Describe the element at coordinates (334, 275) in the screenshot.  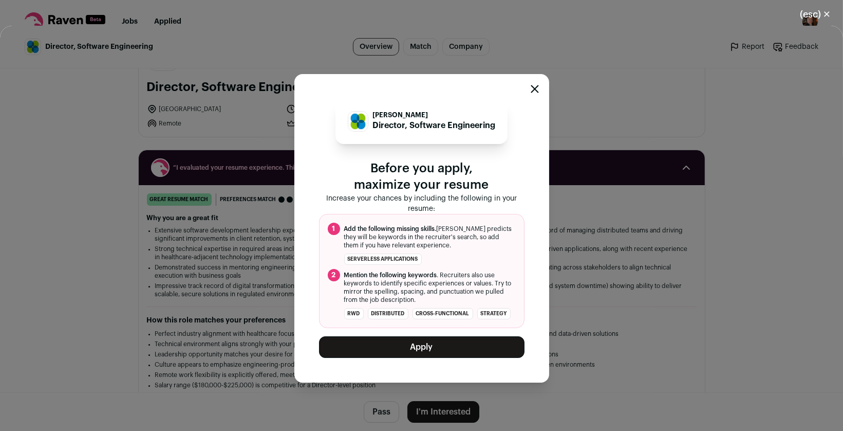
I see `span: 2` at that location.